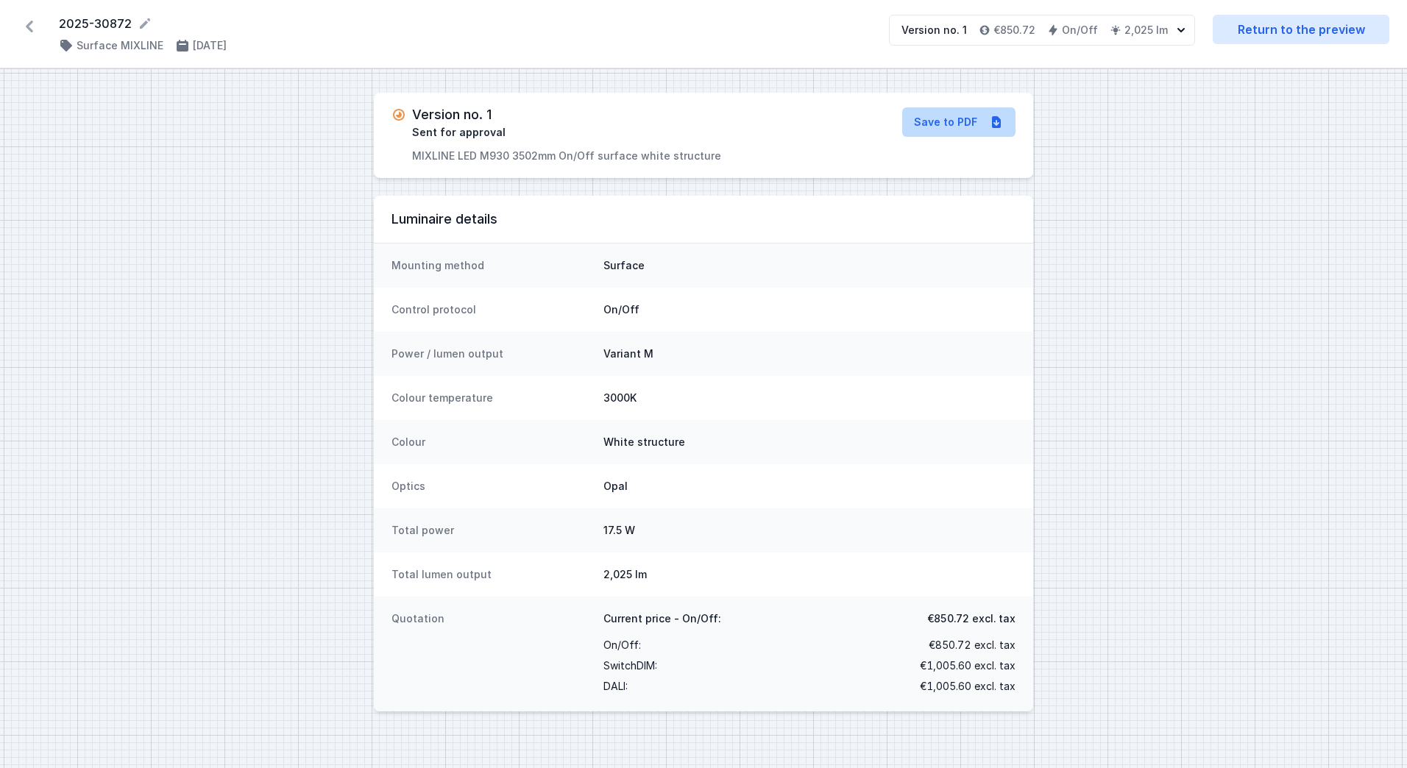 This screenshot has width=1407, height=768. What do you see at coordinates (492, 442) in the screenshot?
I see `dt: Colour` at bounding box center [492, 442].